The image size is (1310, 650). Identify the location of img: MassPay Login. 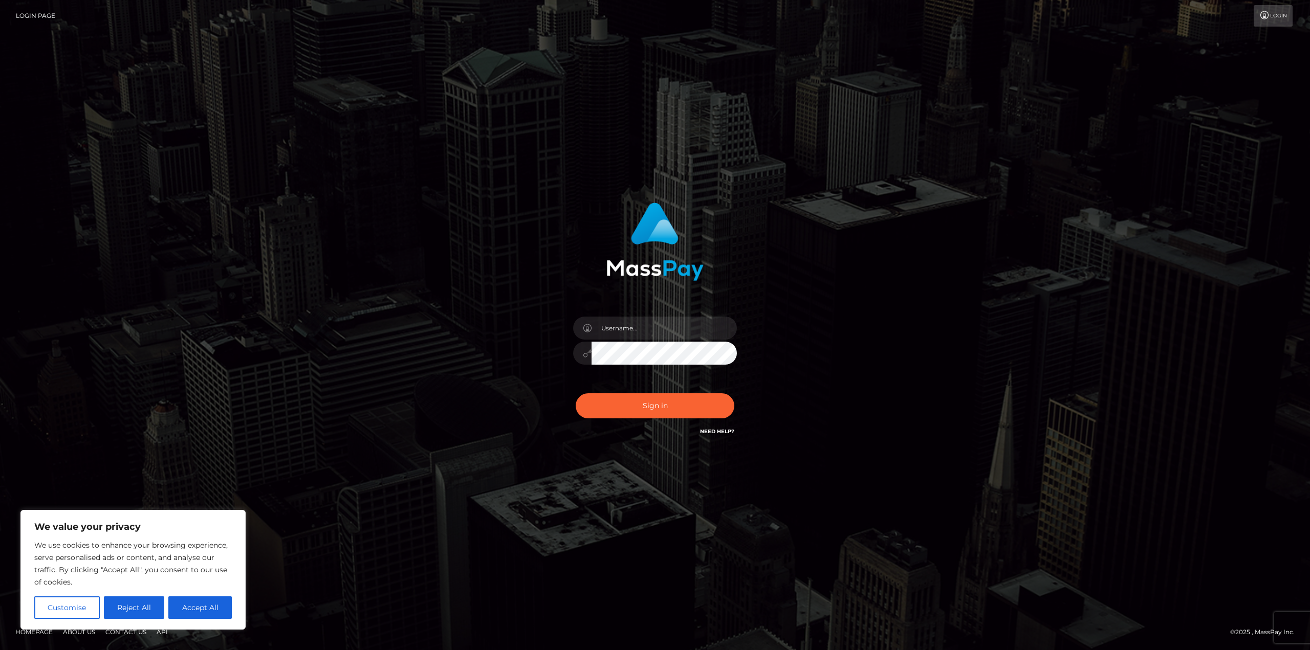
(655, 242).